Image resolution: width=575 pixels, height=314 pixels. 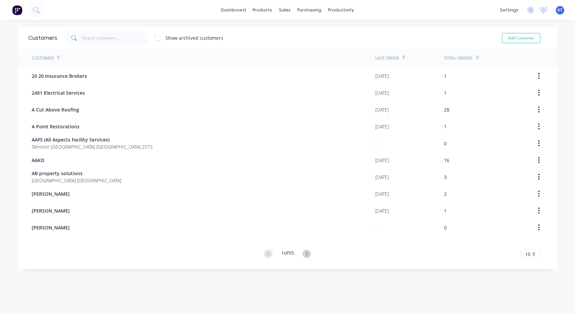 I want to click on img: Factory, so click(x=17, y=10).